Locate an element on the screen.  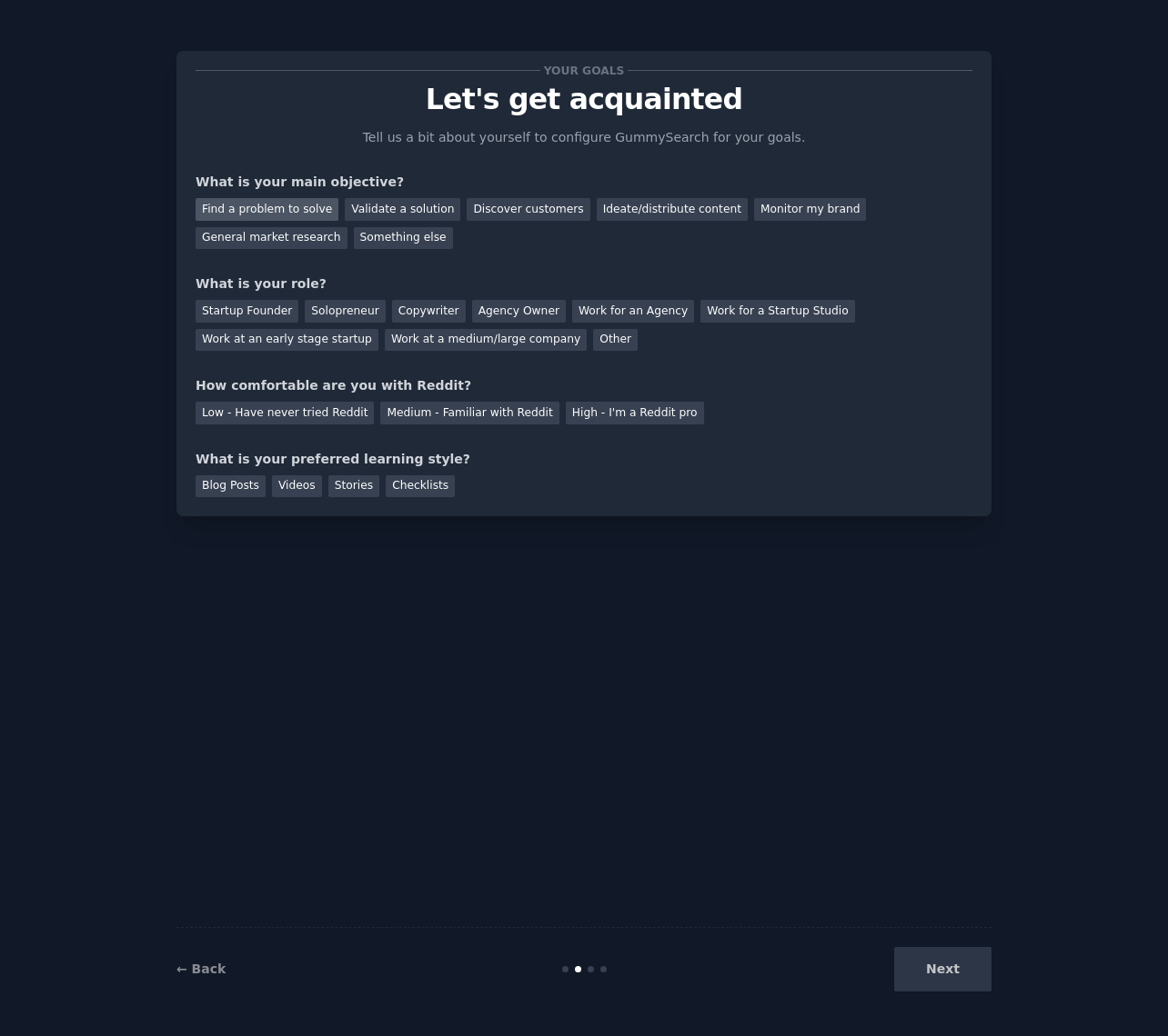
div: Videos is located at coordinates (297, 486).